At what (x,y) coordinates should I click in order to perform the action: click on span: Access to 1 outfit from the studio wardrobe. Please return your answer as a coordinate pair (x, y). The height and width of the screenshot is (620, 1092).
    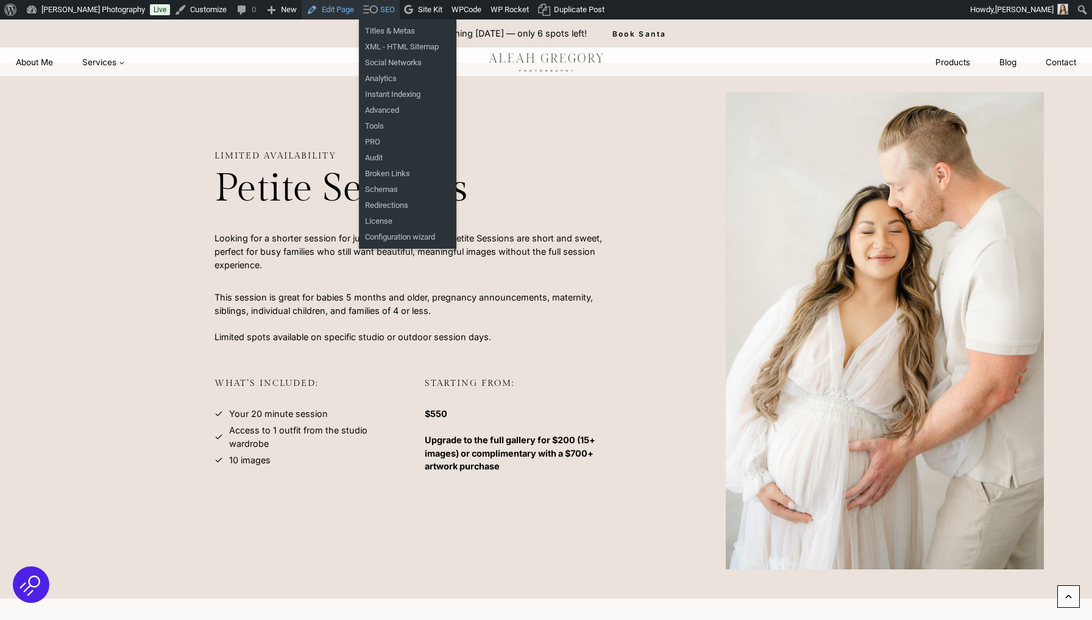
    Looking at the image, I should click on (317, 436).